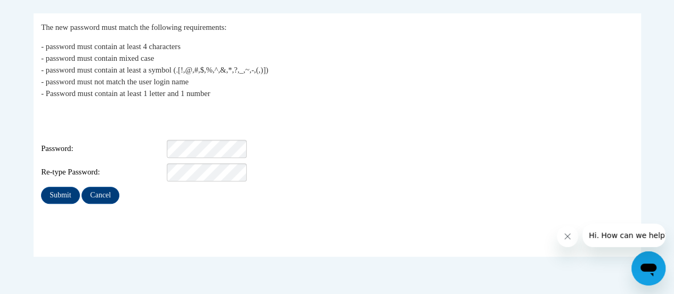  Describe the element at coordinates (155, 70) in the screenshot. I see `span: - password must contain at least 4 characters - password must contain mixed case - password must ...` at that location.